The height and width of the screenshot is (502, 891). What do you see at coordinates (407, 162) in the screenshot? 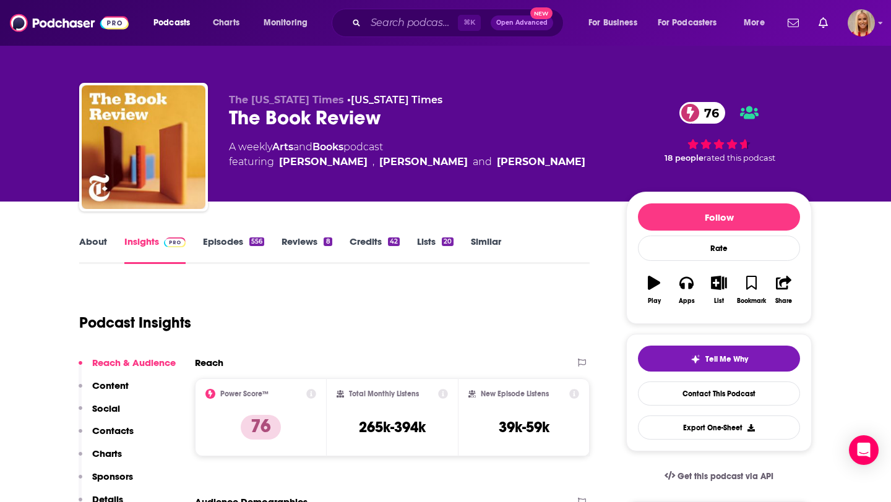
I see `span: featuring` at bounding box center [407, 162].